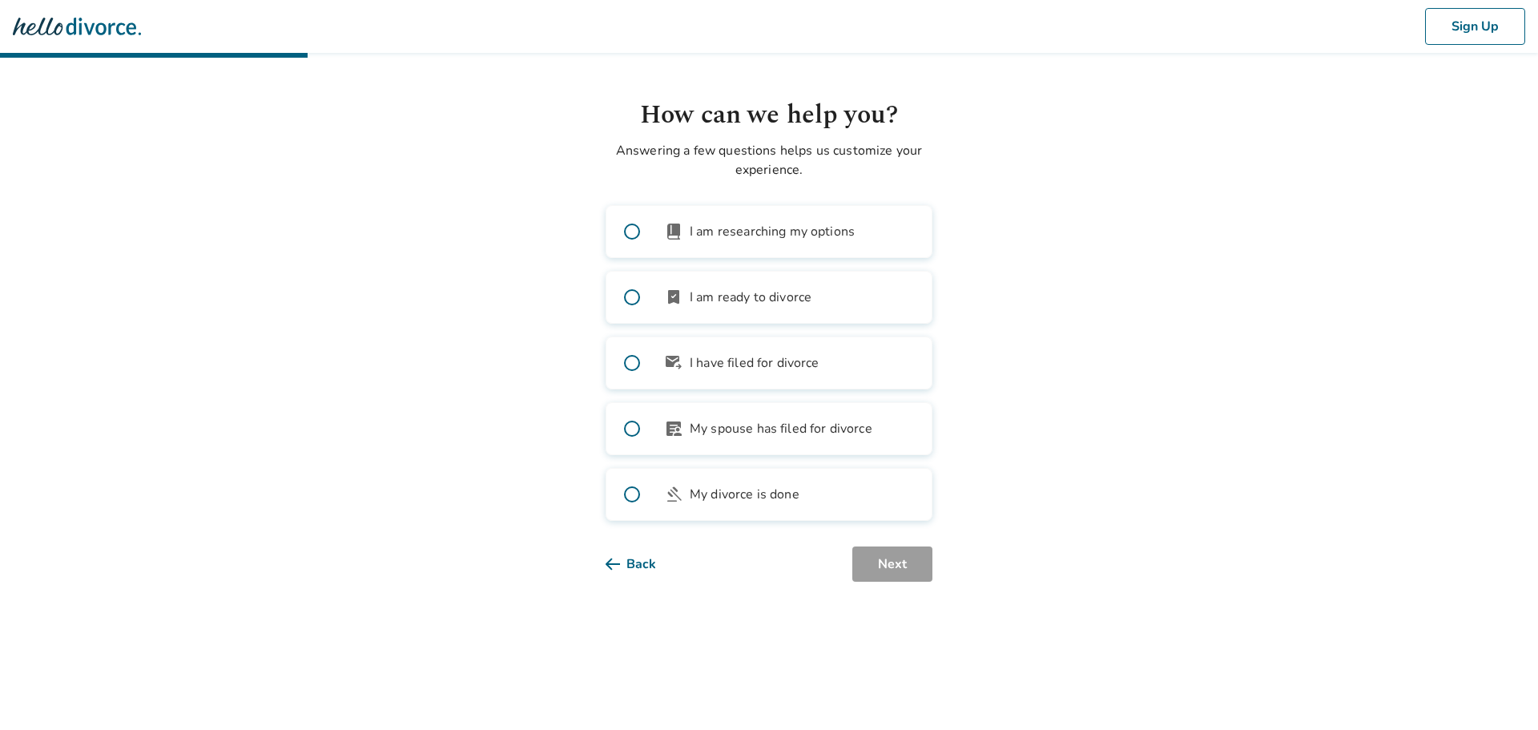 The width and height of the screenshot is (1538, 730). Describe the element at coordinates (643, 564) in the screenshot. I see `button: Back` at that location.